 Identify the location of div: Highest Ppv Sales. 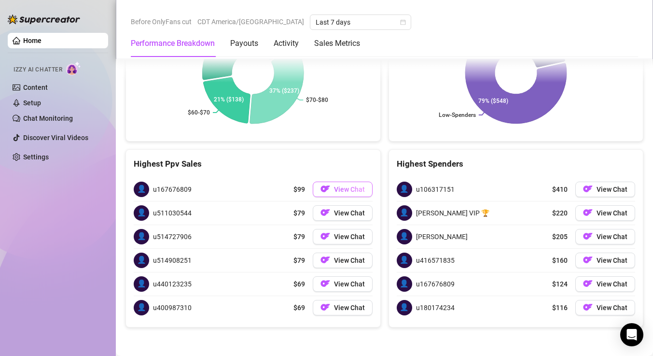
(253, 164).